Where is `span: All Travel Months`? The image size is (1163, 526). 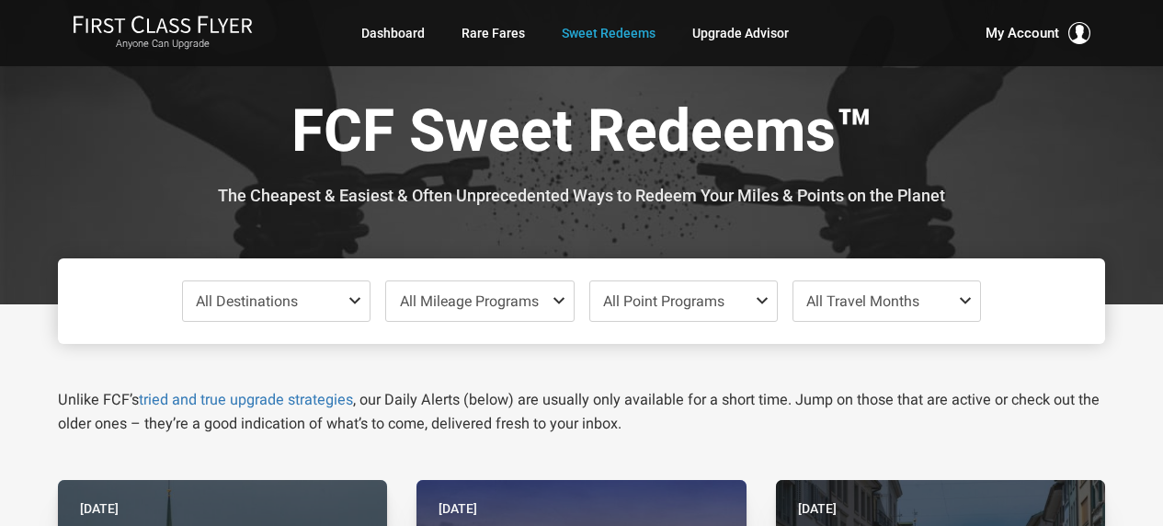
span: All Travel Months is located at coordinates (863, 301).